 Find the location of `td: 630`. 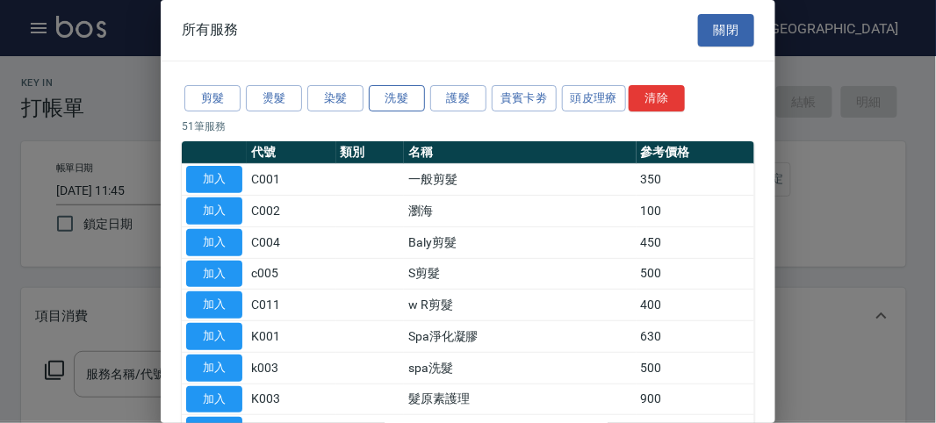

td: 630 is located at coordinates (695, 337).